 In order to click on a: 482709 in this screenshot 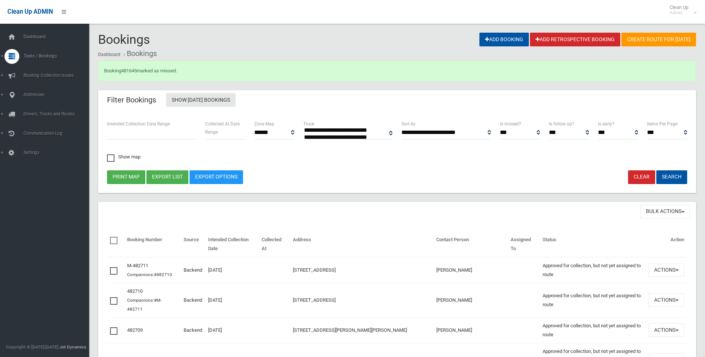, I will do `click(135, 330)`.